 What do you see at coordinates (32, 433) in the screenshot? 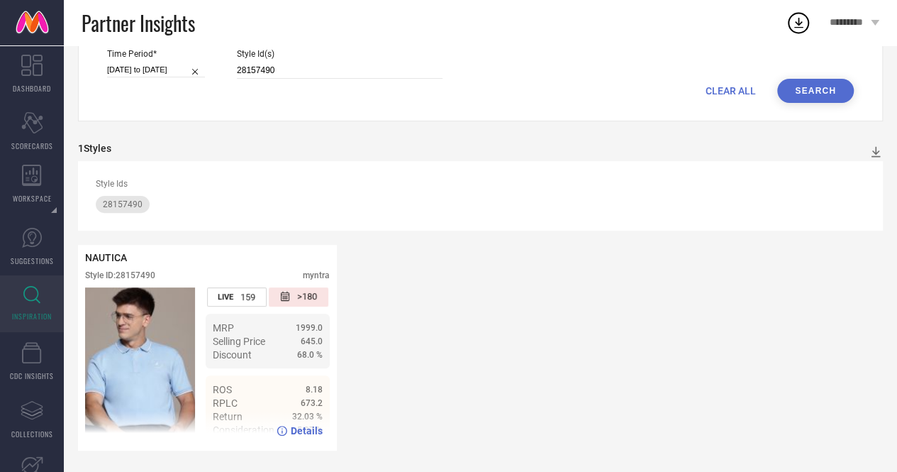
I see `span: COLLECTIONS` at bounding box center [32, 433].